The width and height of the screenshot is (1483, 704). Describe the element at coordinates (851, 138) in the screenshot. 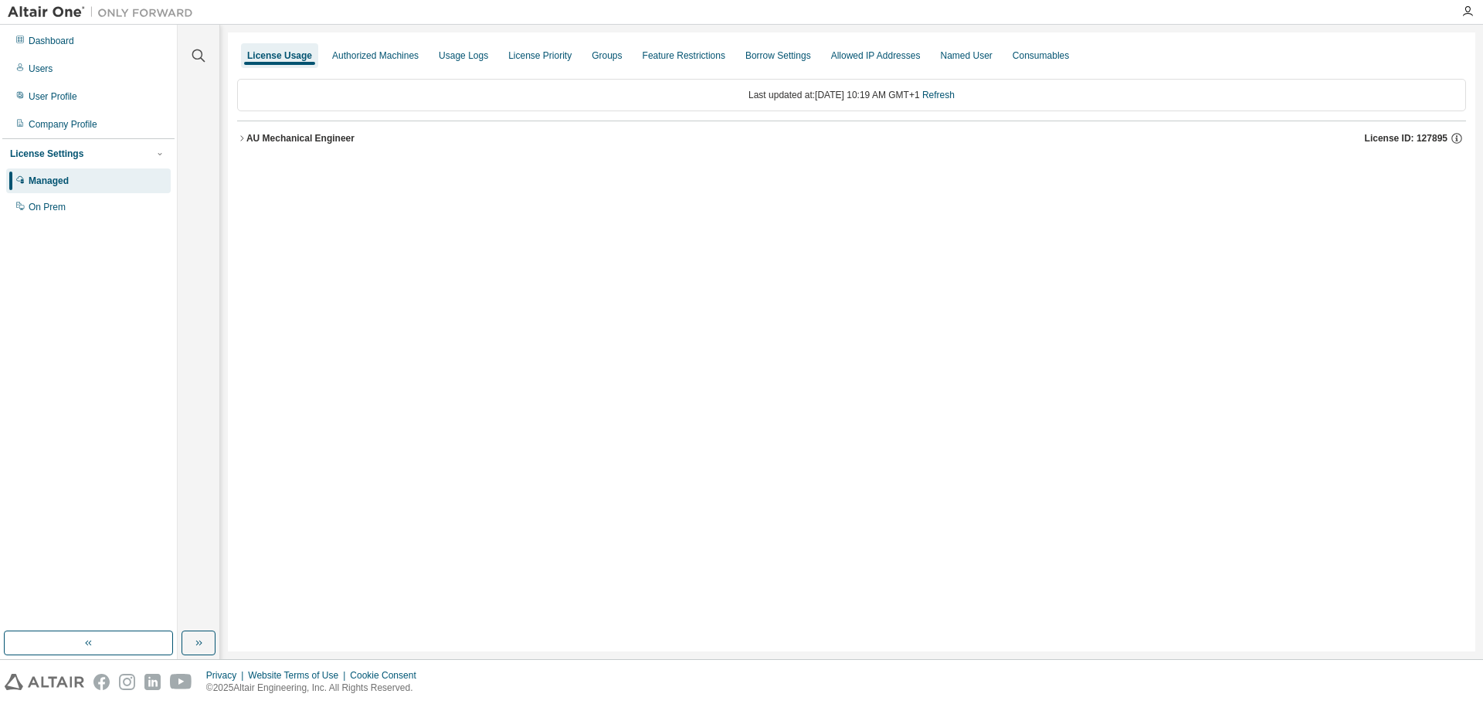

I see `button: AU Mechanical EngineerLicense ID: 127895` at that location.